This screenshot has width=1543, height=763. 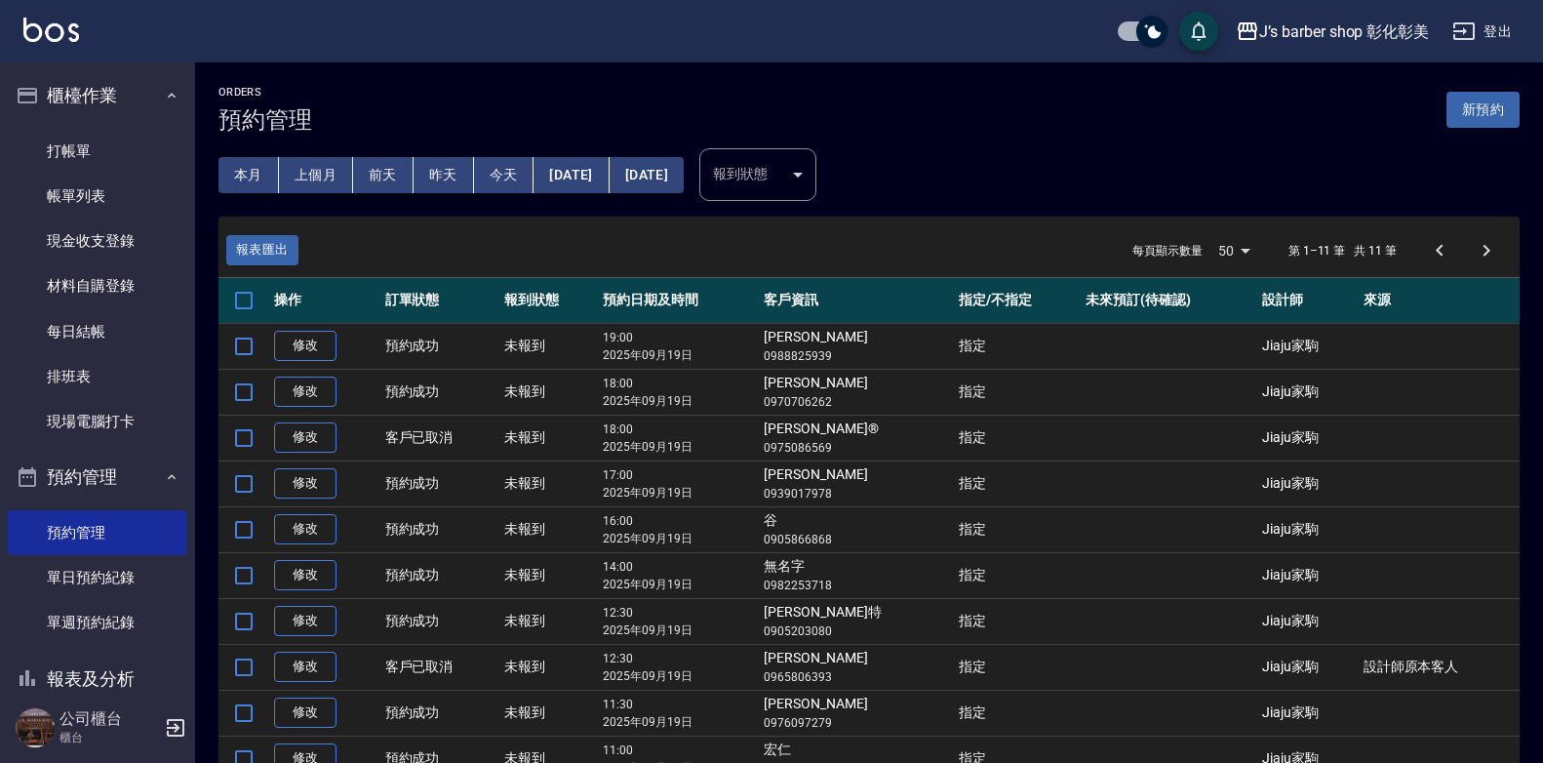 I want to click on a: 排班表, so click(x=98, y=376).